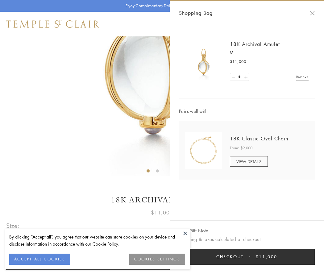 The height and width of the screenshot is (274, 324). Describe the element at coordinates (230, 257) in the screenshot. I see `span: Checkout` at that location.